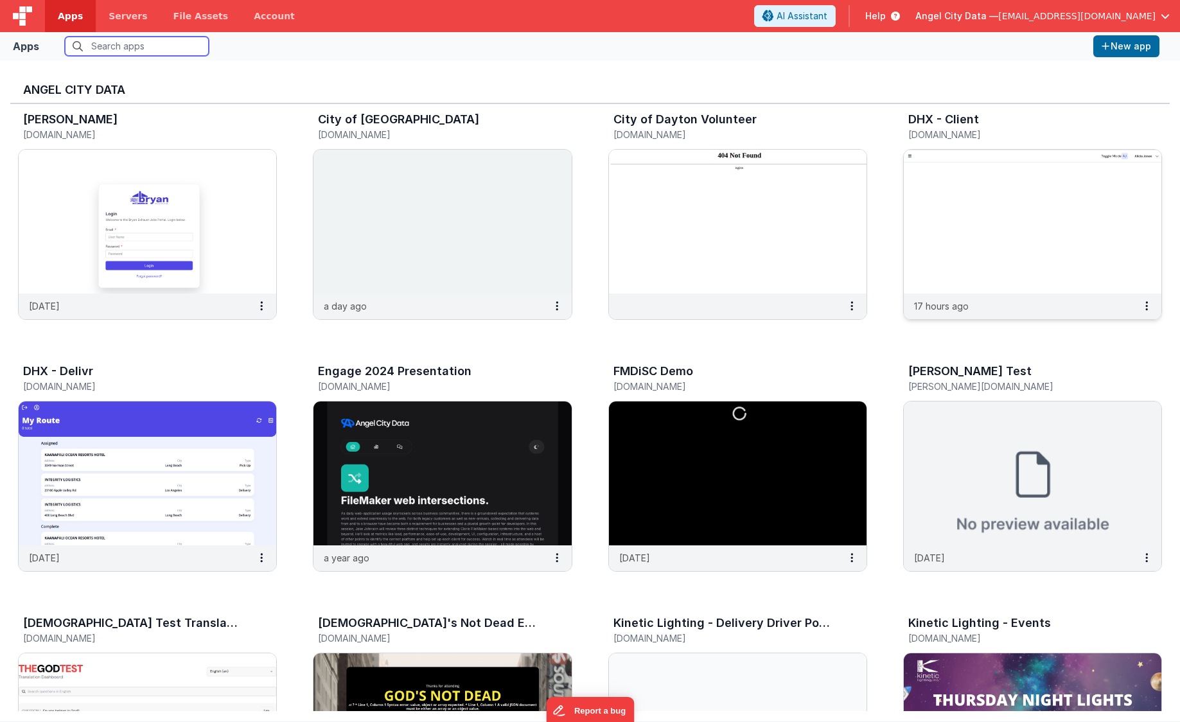 The height and width of the screenshot is (722, 1180). I want to click on h3: Kinetic Lighting - Events, so click(980, 623).